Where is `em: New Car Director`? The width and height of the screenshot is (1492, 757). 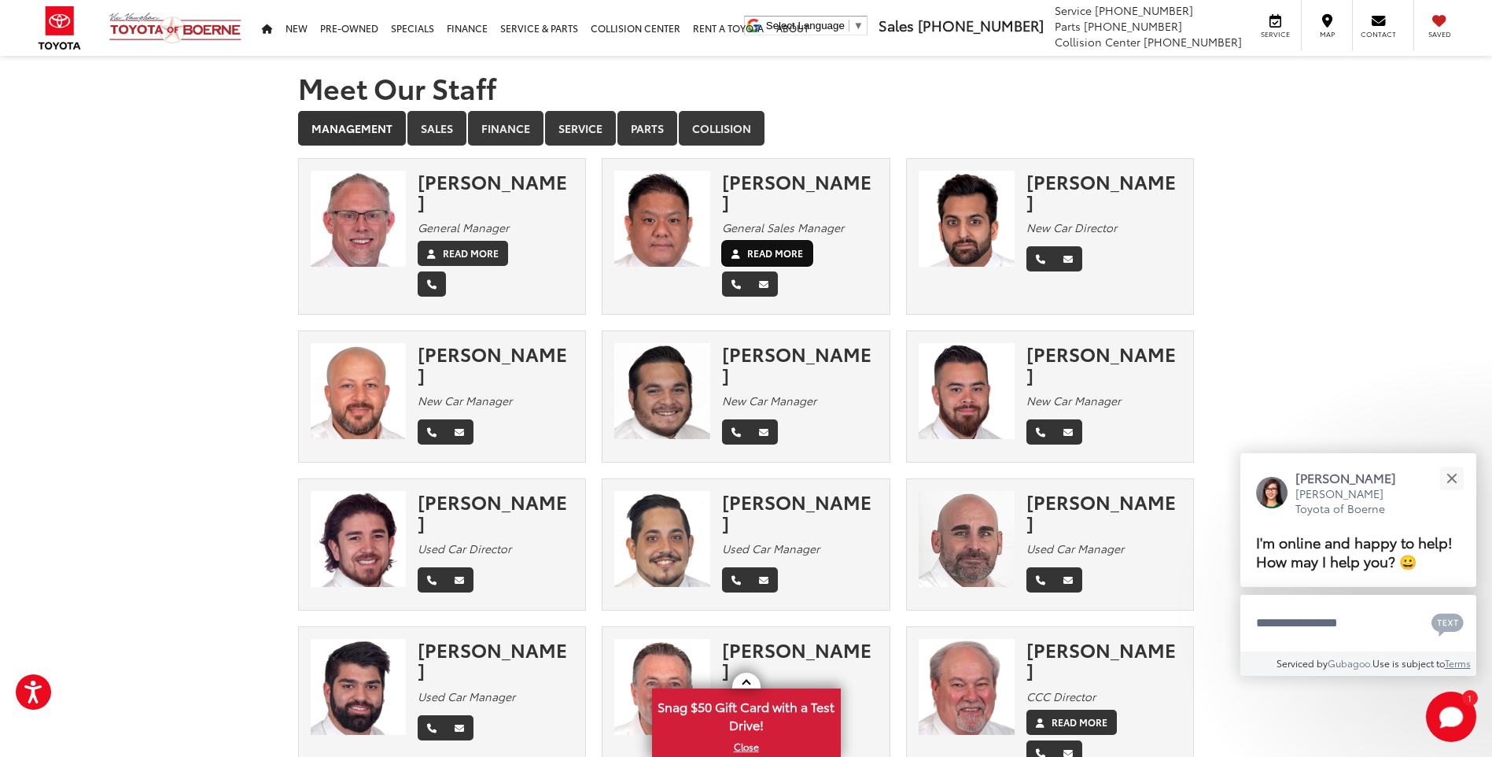
em: New Car Director is located at coordinates (1071, 227).